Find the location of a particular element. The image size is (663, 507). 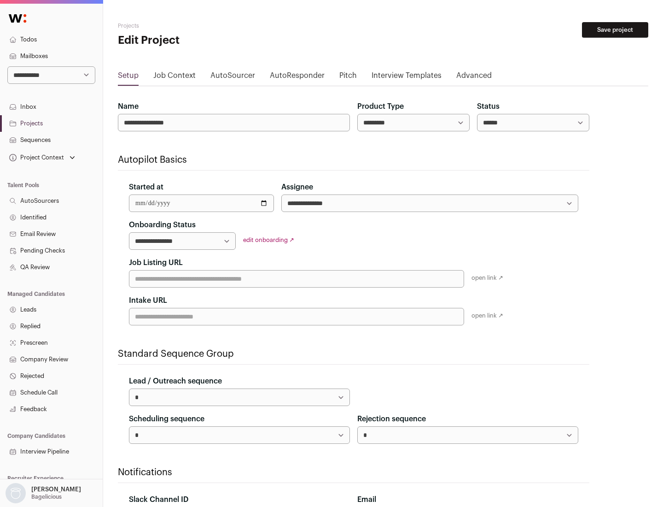

label: Job Listing URL is located at coordinates (156, 262).